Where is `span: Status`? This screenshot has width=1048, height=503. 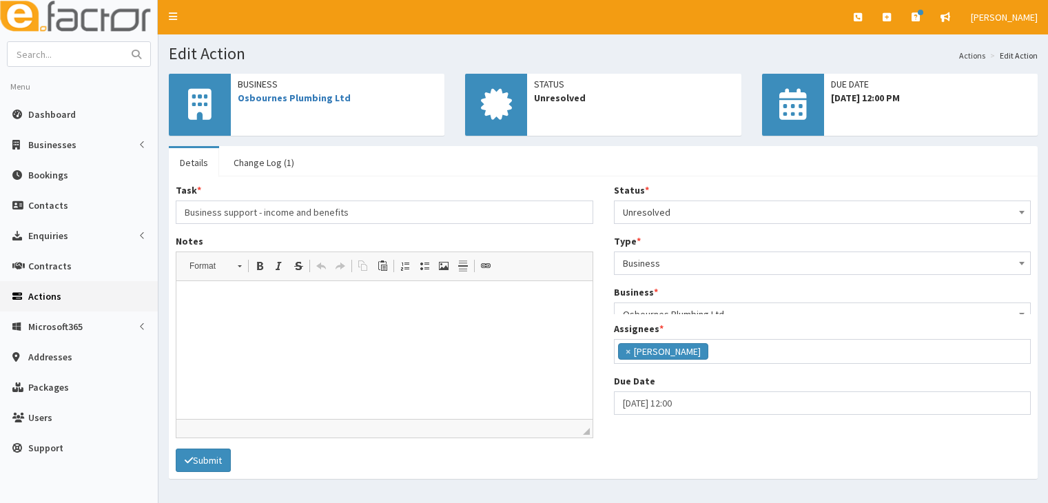 span: Status is located at coordinates (634, 84).